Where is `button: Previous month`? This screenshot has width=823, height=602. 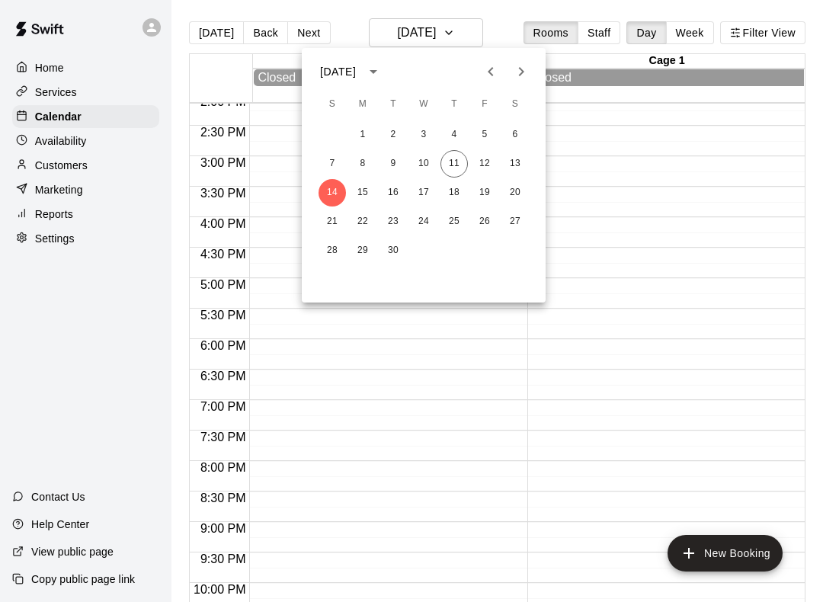
button: Previous month is located at coordinates (491, 72).